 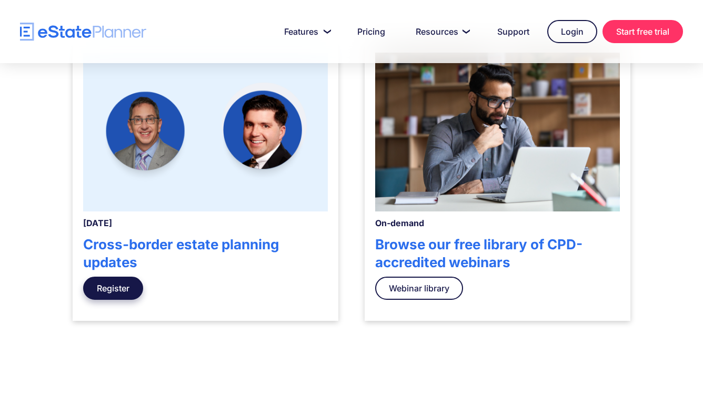 What do you see at coordinates (305, 32) in the screenshot?
I see `a: Features` at bounding box center [305, 32].